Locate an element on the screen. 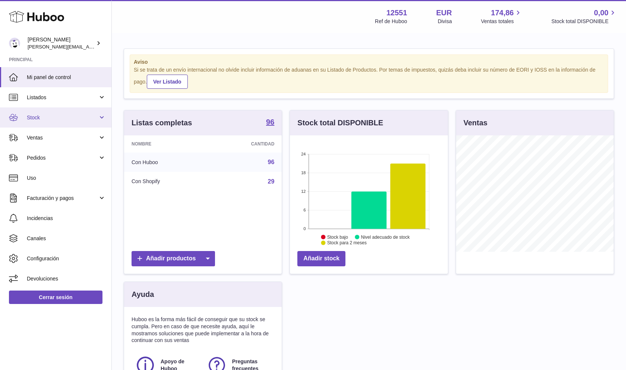  text: Stock bajo is located at coordinates (338, 237).